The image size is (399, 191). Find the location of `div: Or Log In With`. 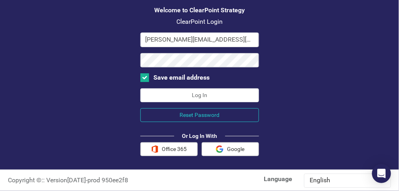

div: Or Log In With is located at coordinates (199, 136).